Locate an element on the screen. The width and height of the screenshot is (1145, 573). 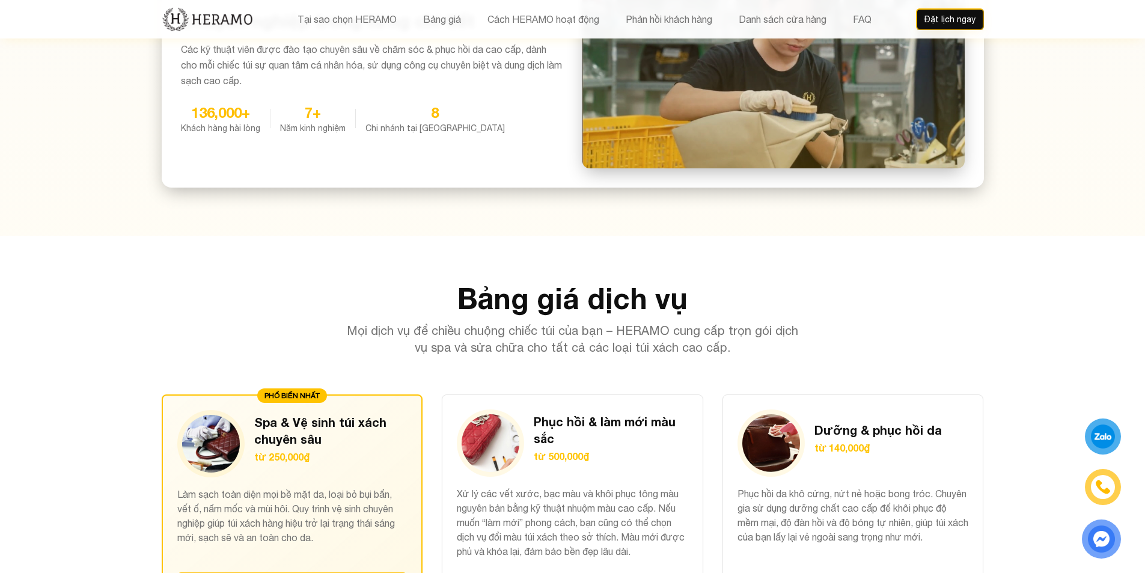
button: Phản hồi khách hàng is located at coordinates (669, 19).